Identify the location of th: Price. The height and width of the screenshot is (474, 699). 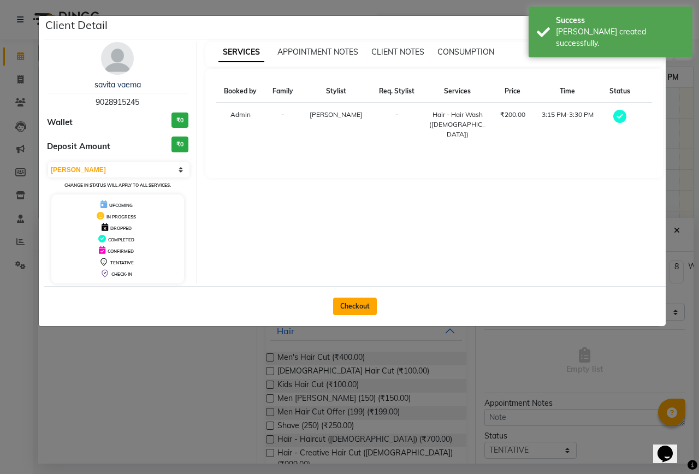
(513, 91).